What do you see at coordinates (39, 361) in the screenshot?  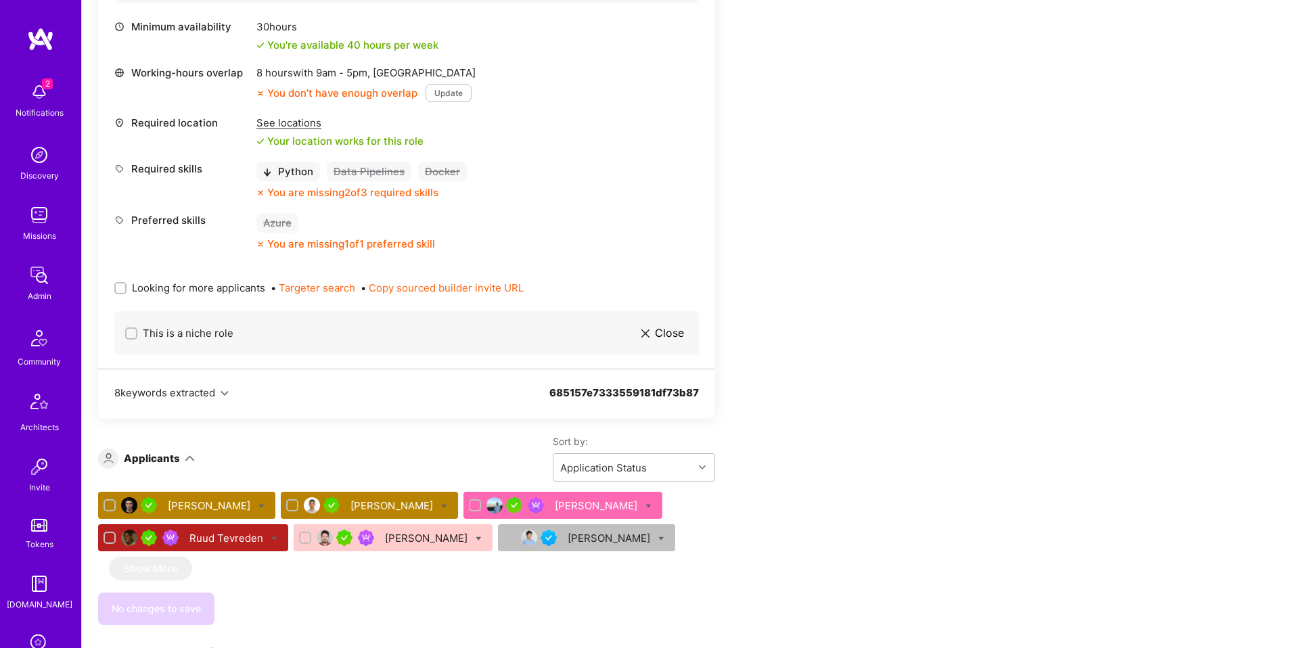 I see `div: Community` at bounding box center [39, 361].